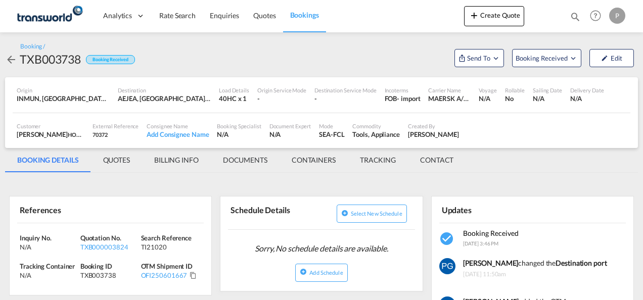 This screenshot has width=643, height=300. What do you see at coordinates (12, 59) in the screenshot?
I see `div: icon-arrow-left` at bounding box center [12, 59].